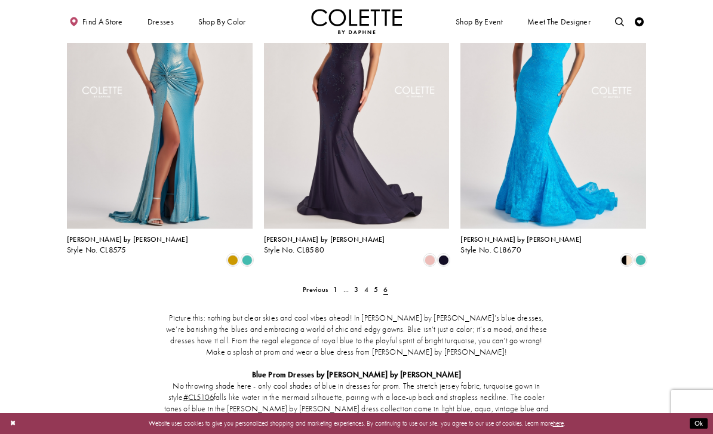 The image size is (713, 434). Describe the element at coordinates (161, 21) in the screenshot. I see `span: Dresses` at that location.